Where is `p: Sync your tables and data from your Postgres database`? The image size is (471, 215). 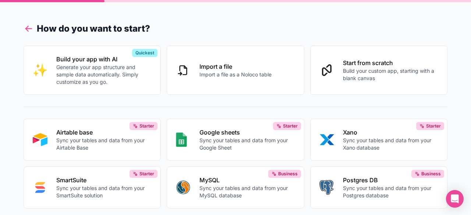
p: Sync your tables and data from your Postgres database is located at coordinates (391, 192).